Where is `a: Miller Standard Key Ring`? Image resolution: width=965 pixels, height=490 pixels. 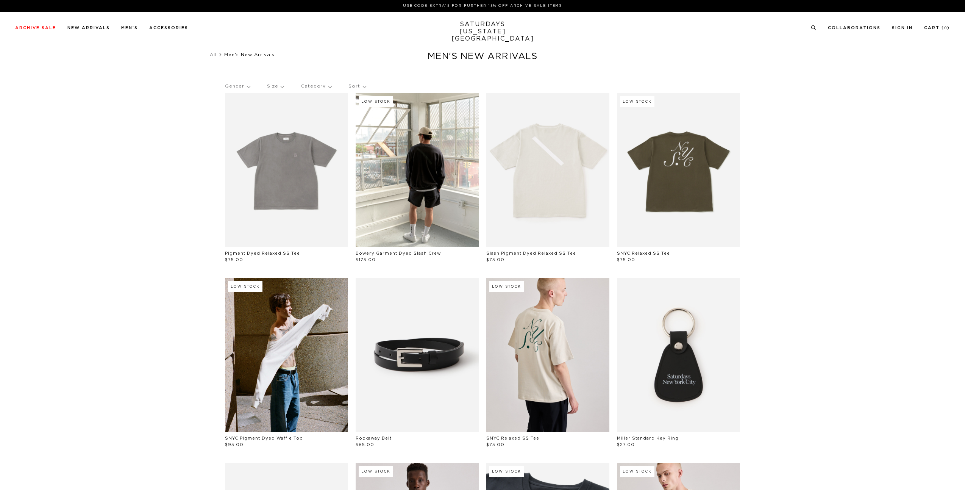
a: Miller Standard Key Ring is located at coordinates (648, 438).